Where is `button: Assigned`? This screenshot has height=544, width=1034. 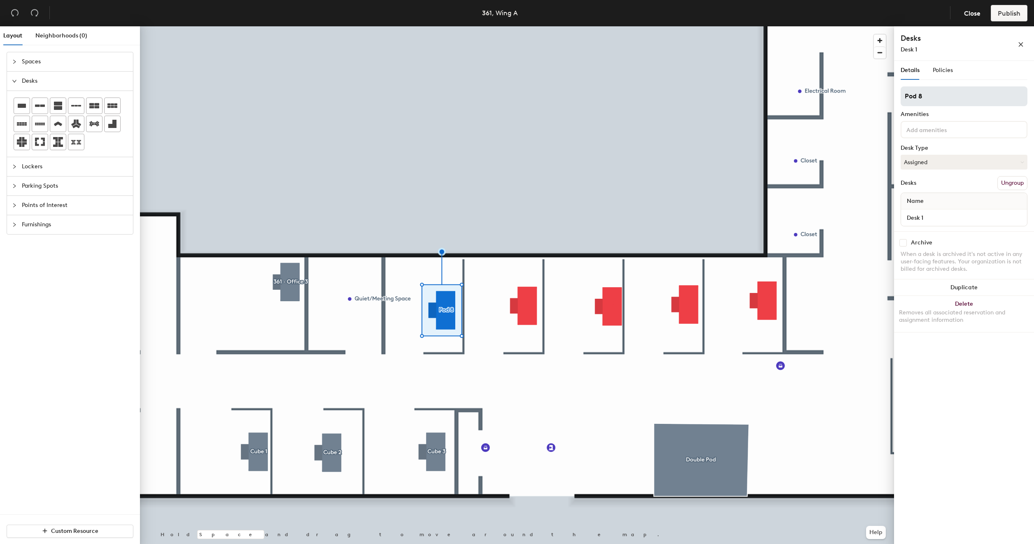
button: Assigned is located at coordinates (964, 162).